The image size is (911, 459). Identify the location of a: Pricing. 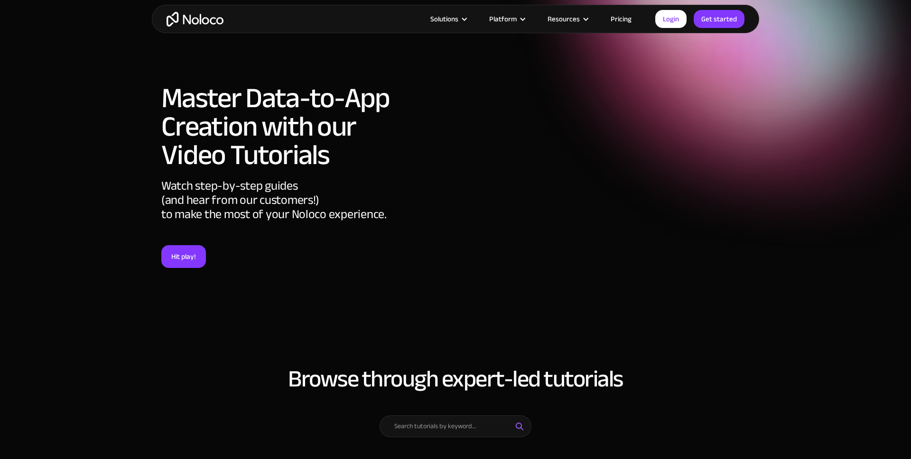
(621, 19).